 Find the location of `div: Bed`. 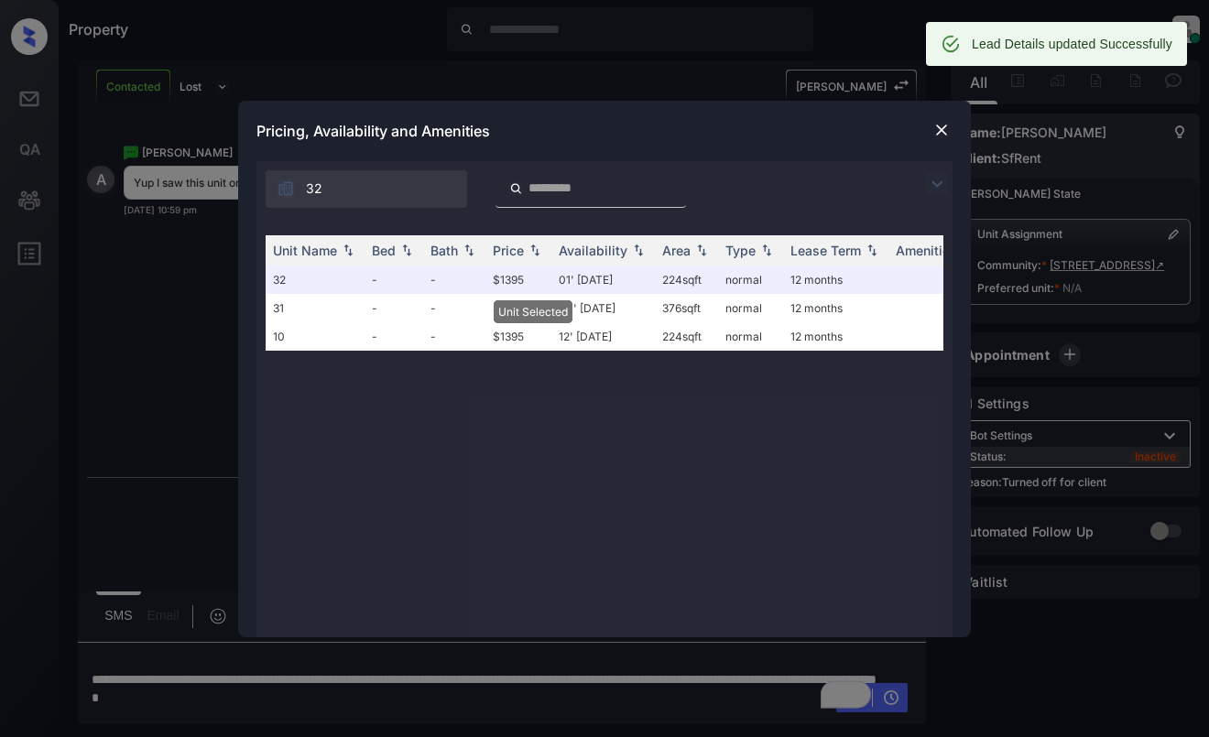

div: Bed is located at coordinates (384, 250).